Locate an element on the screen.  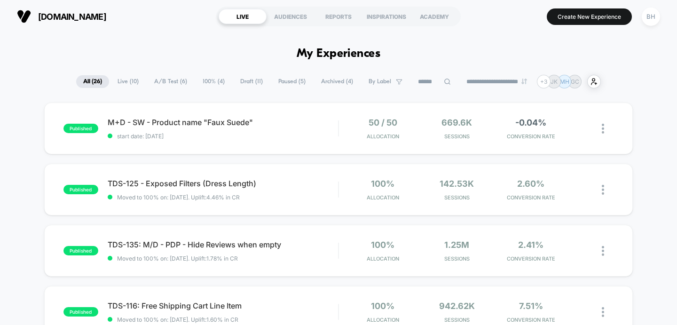
span: A/B Test ( 6 ) is located at coordinates (171, 81).